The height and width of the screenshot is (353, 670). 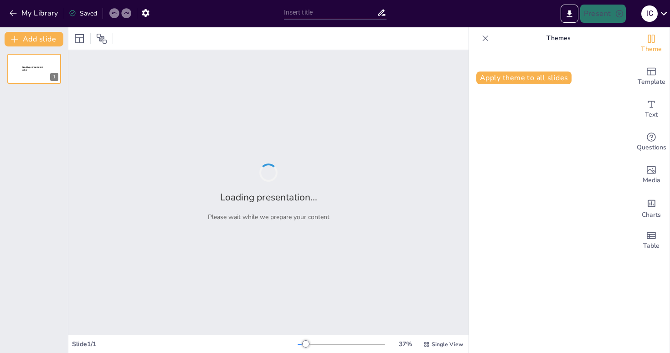 I want to click on h2: Loading presentation..., so click(x=269, y=197).